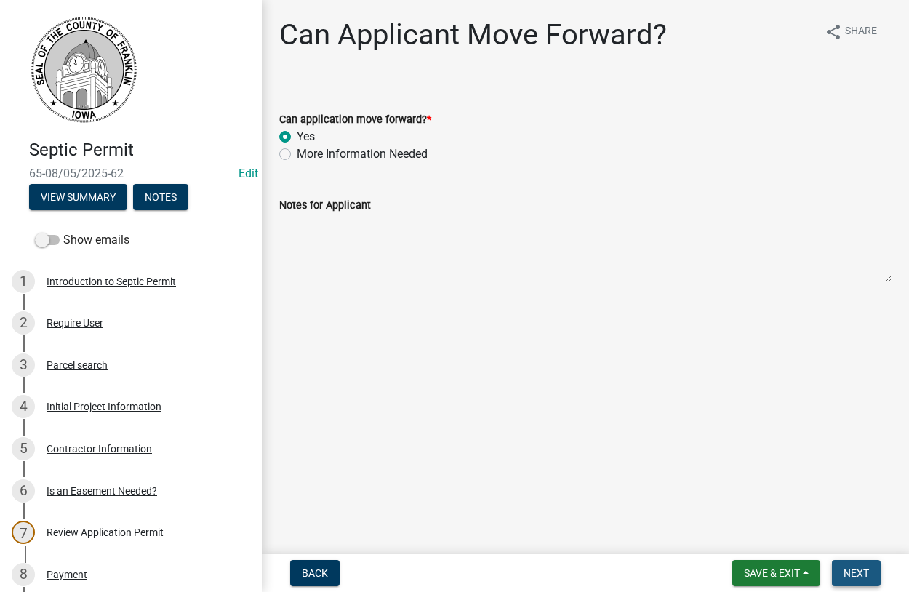 The height and width of the screenshot is (592, 909). What do you see at coordinates (67, 574) in the screenshot?
I see `div: Payment` at bounding box center [67, 574].